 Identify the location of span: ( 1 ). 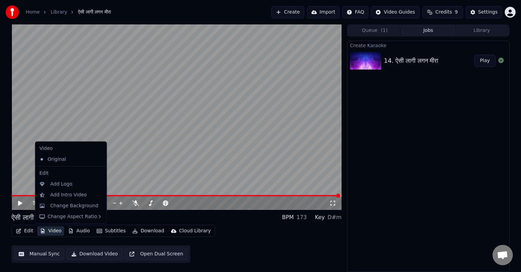
(385, 31).